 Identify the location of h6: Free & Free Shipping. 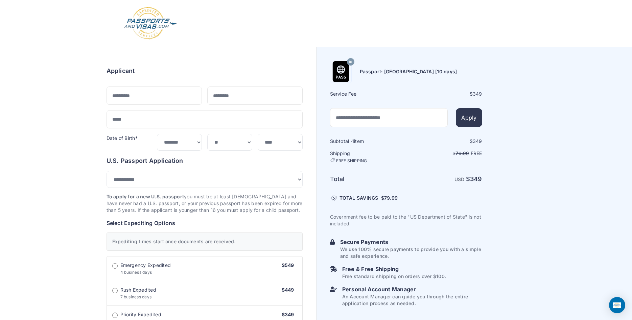
(394, 269).